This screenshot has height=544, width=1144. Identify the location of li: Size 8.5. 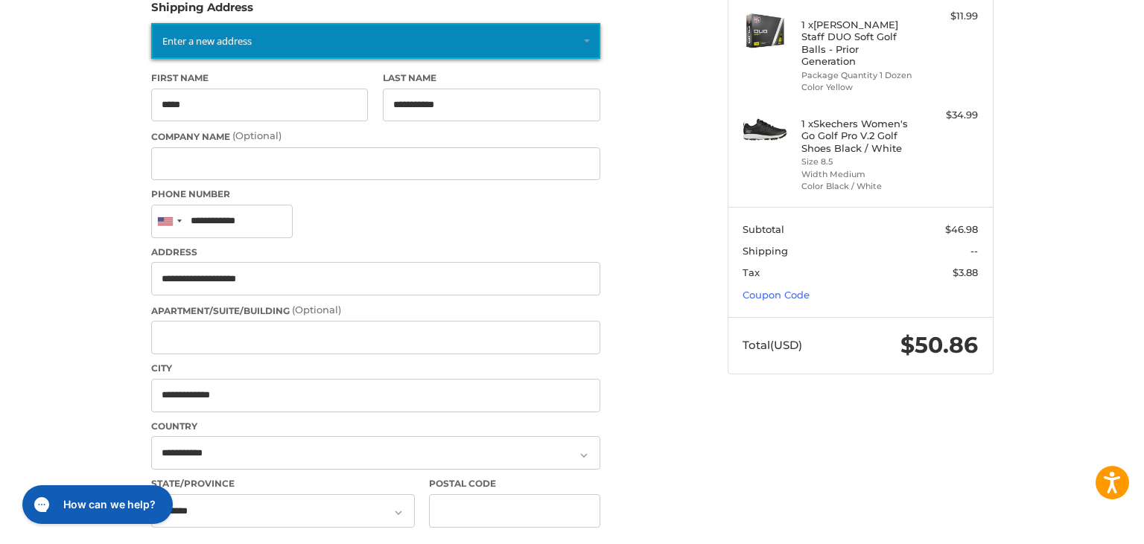
(858, 162).